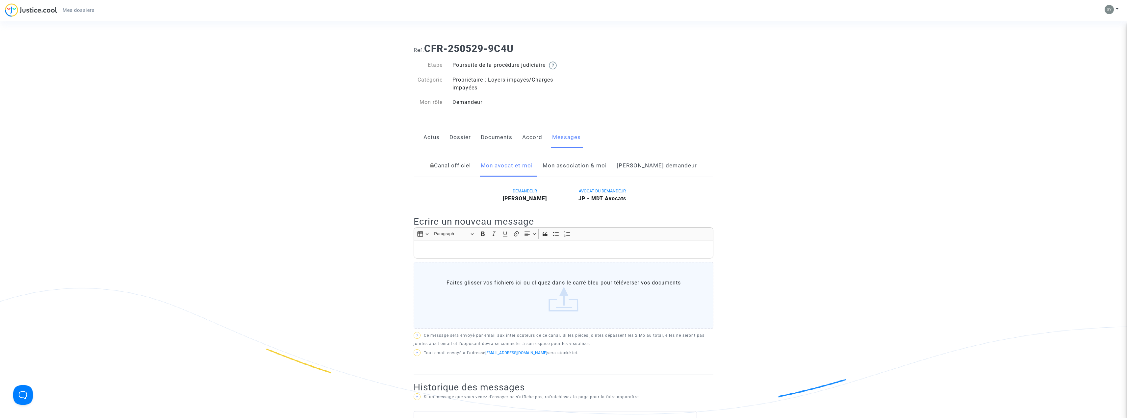 Image resolution: width=1127 pixels, height=418 pixels. I want to click on div: Catégorie, so click(428, 84).